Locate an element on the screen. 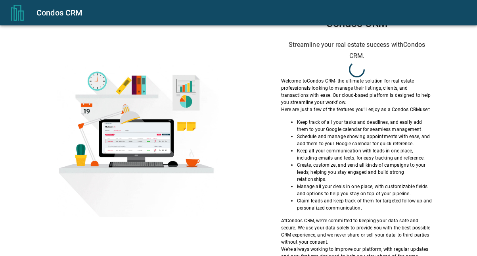 Image resolution: width=477 pixels, height=256 pixels. p: Schedule and manage showing appointments with ease, and add them to your Google calendar for quic... is located at coordinates (364, 140).